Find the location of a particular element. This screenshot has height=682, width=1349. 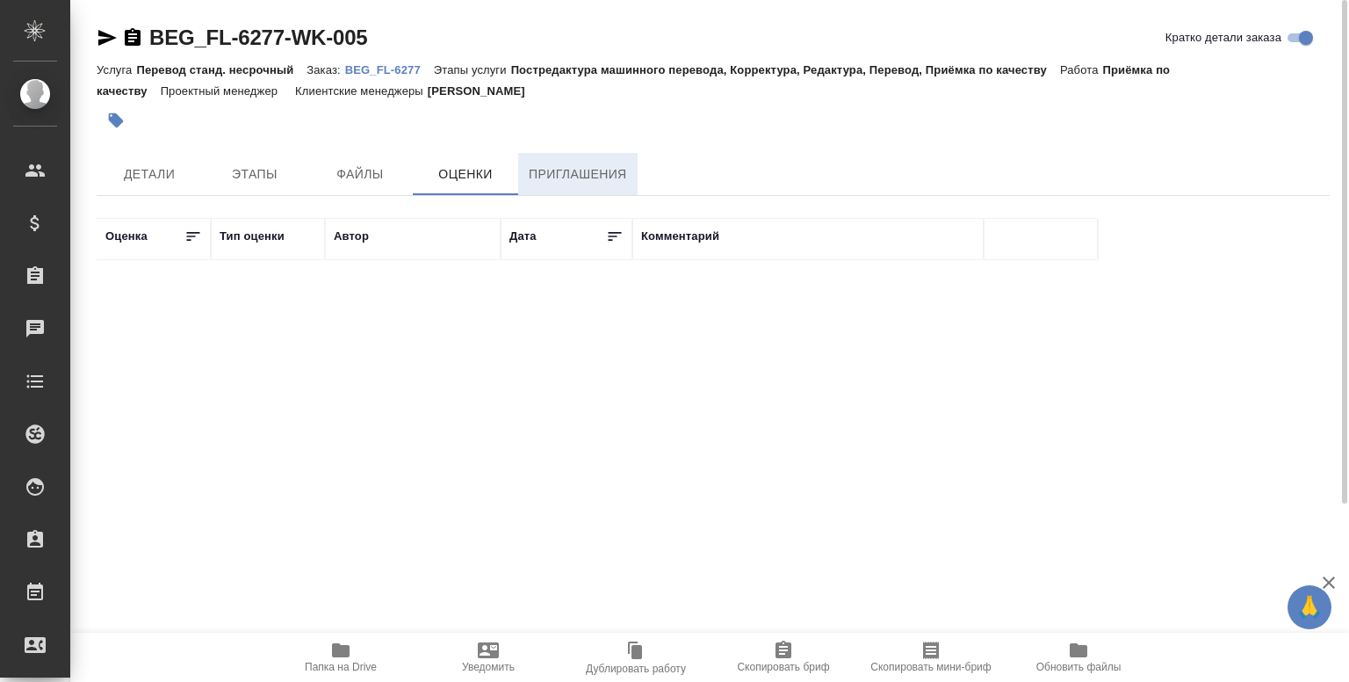

span: Кратко детали заказа is located at coordinates (1224, 38).